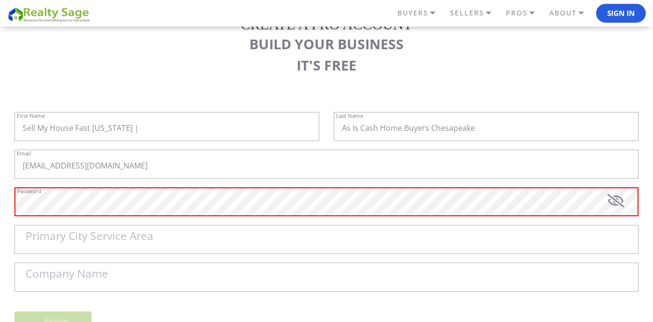  I want to click on h3: BUILD YOUR BUSINESS, so click(327, 44).